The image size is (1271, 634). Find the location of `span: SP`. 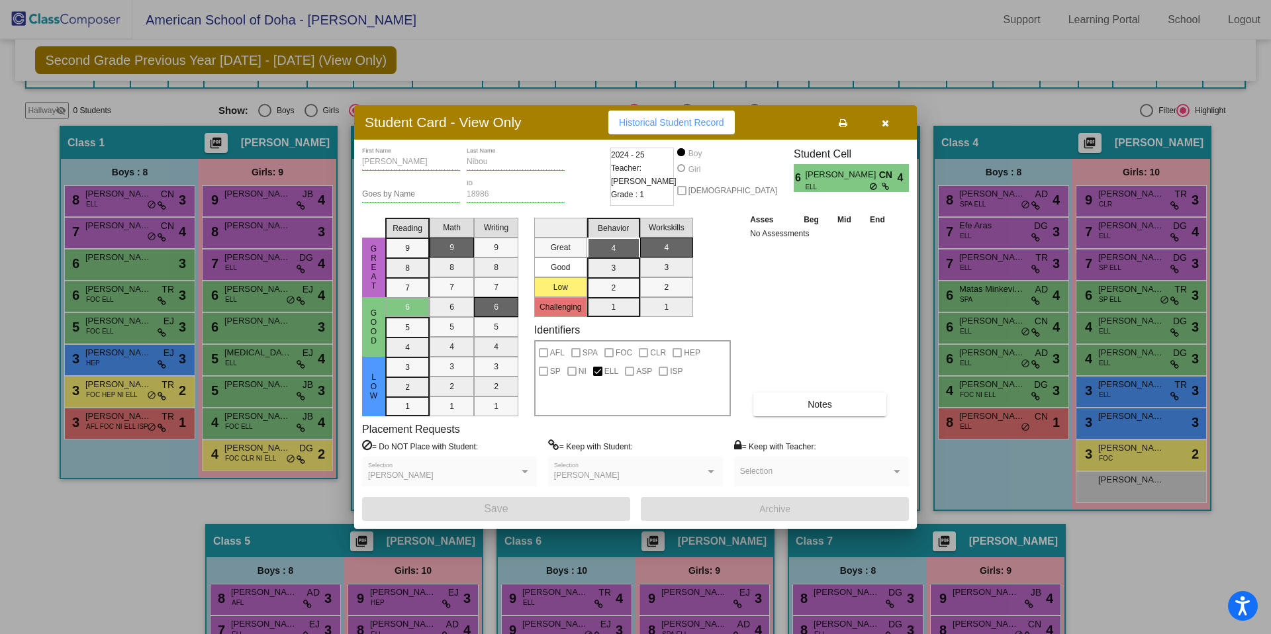

span: SP is located at coordinates (556, 371).